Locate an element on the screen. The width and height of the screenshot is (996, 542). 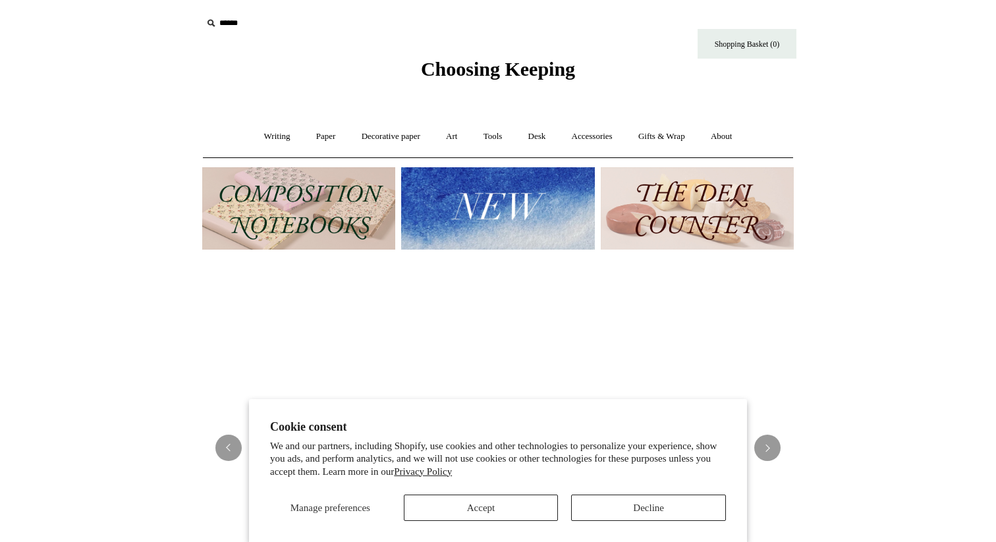
a: Paper is located at coordinates (326, 136).